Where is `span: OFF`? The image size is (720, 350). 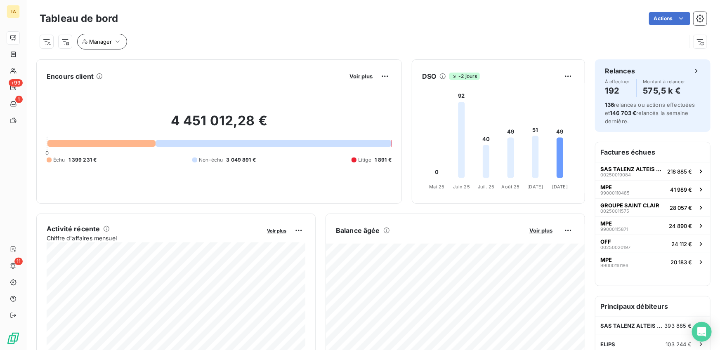
span: OFF is located at coordinates (606, 242).